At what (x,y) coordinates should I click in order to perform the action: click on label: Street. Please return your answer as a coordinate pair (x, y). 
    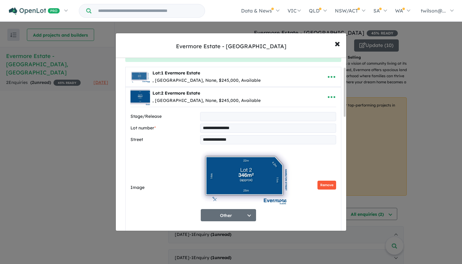
    Looking at the image, I should click on (164, 140).